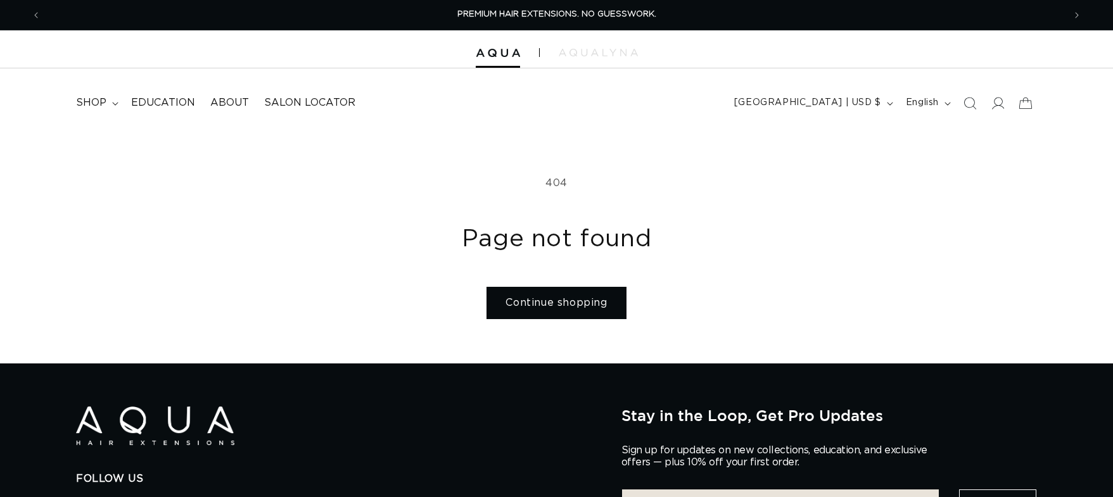 The height and width of the screenshot is (497, 1113). I want to click on a: Continue shopping, so click(556, 303).